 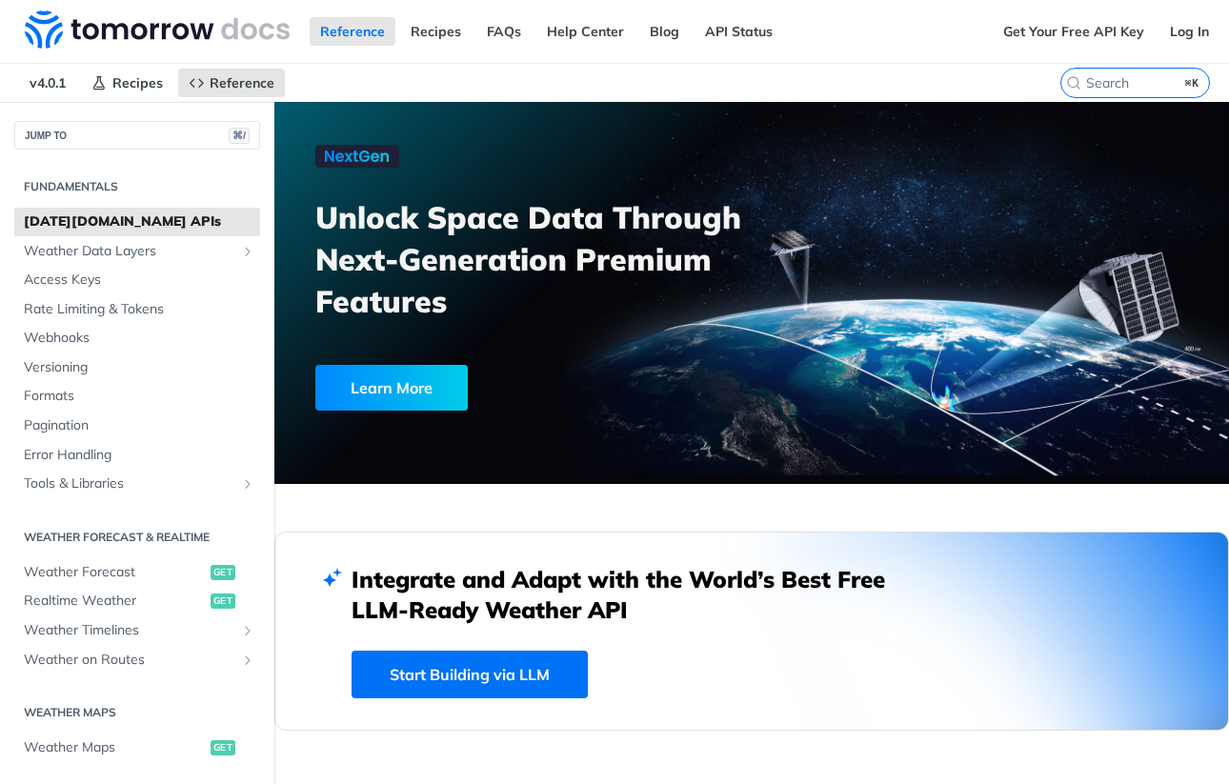 I want to click on a: Weather on RoutesShow subpages for Weather on Routes, so click(x=137, y=660).